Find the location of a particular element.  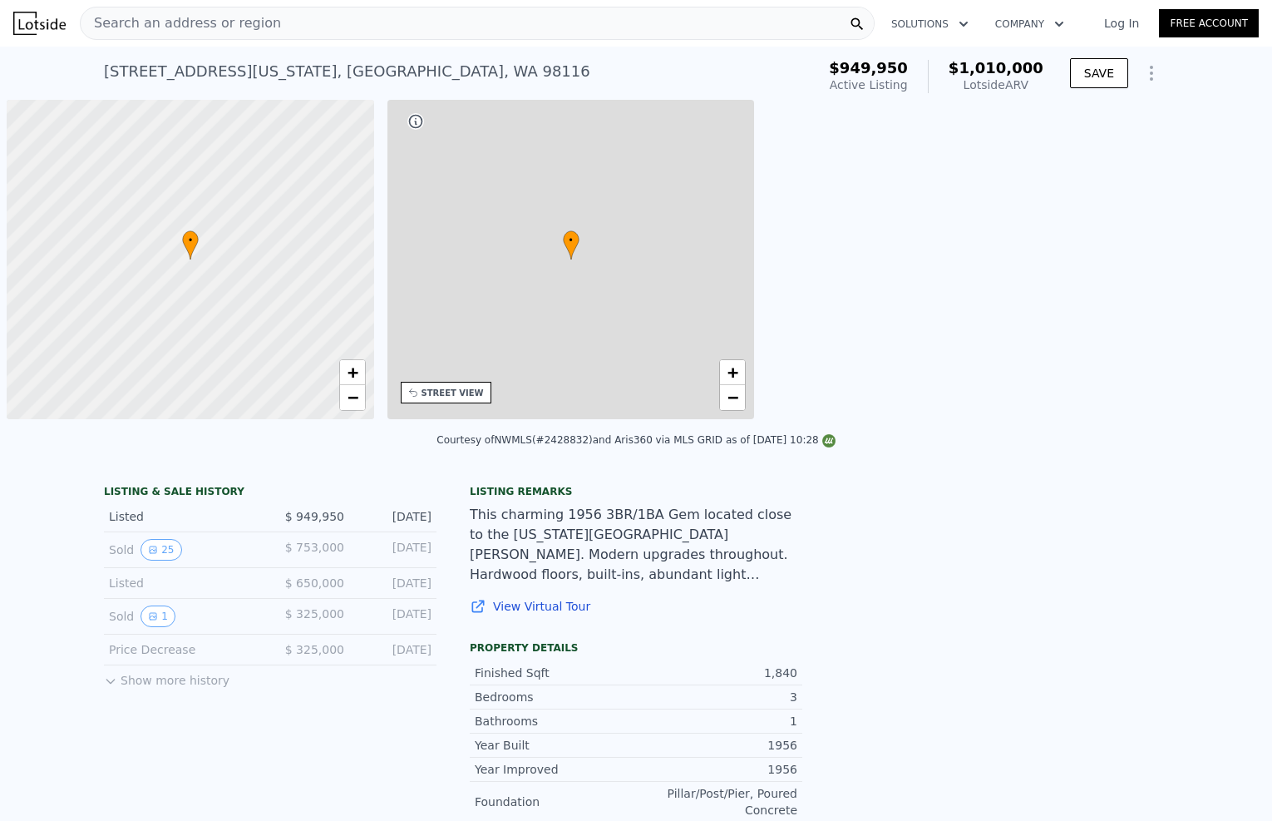

img: NWMLS Logo is located at coordinates (829, 441).